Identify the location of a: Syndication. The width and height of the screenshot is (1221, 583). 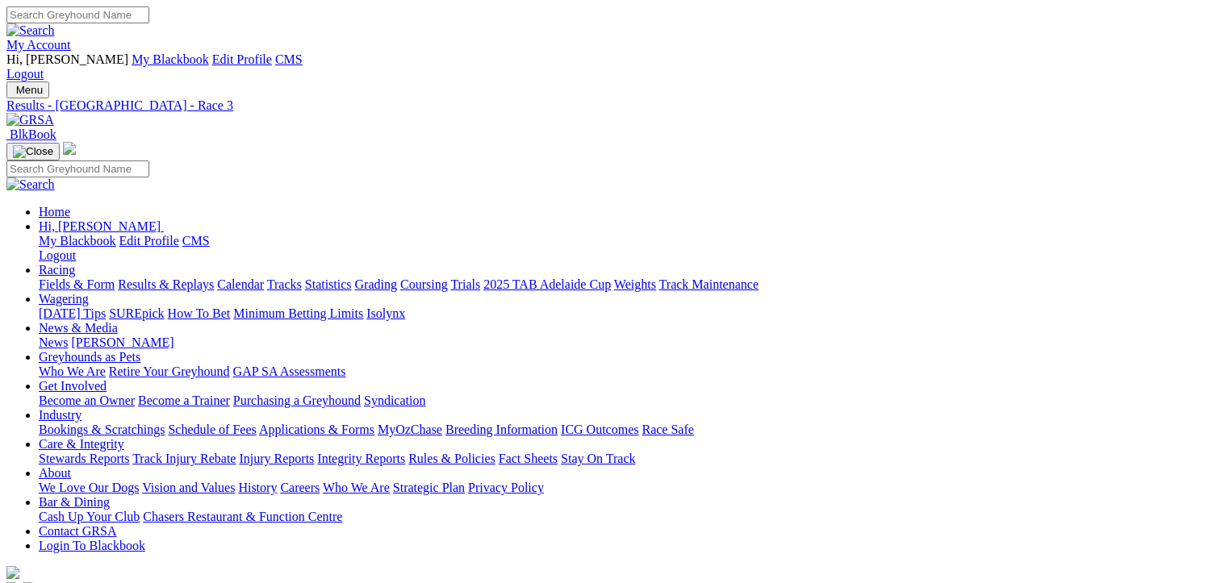
(395, 400).